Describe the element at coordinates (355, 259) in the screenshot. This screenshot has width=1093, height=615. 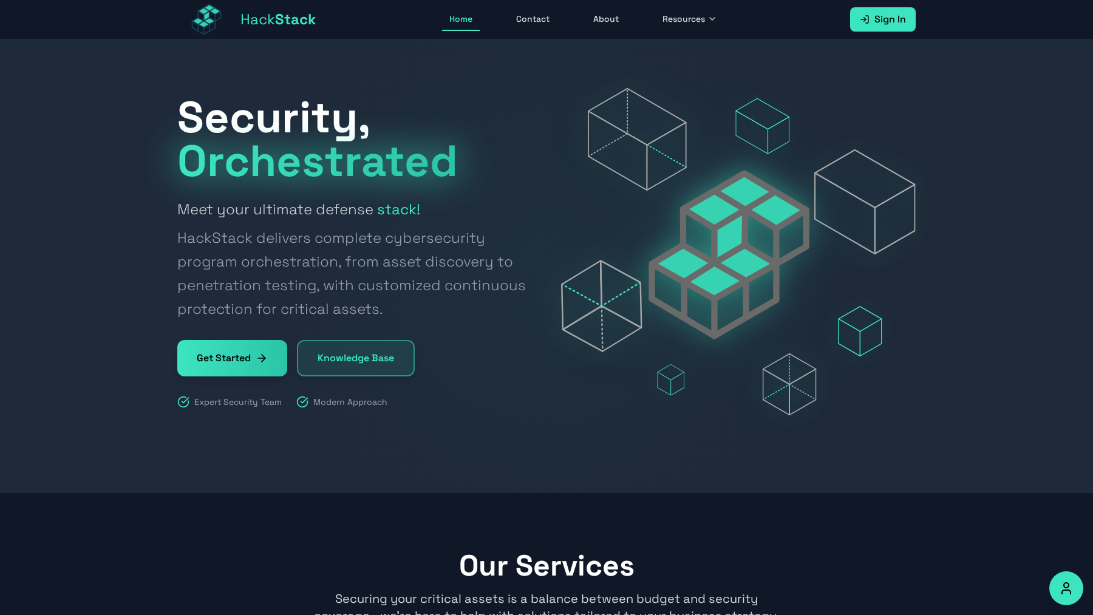
I see `h2: Meet your ultimate defense` at that location.